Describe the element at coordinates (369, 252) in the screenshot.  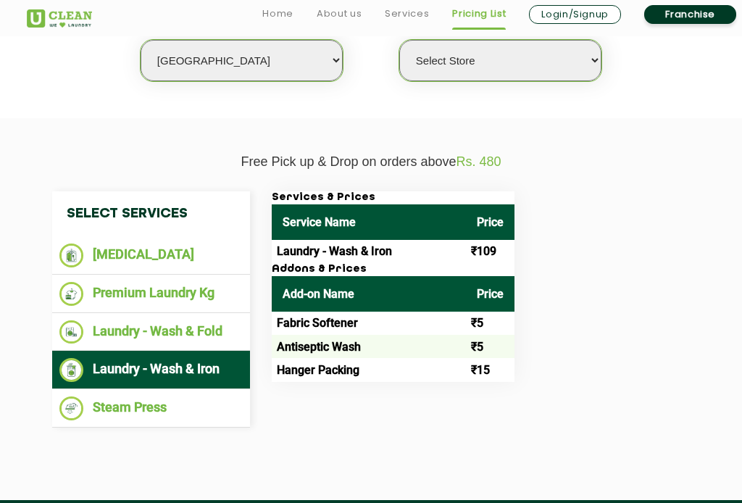
I see `td: Laundry - Wash & Iron` at that location.